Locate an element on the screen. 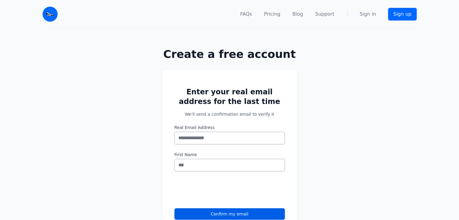 The width and height of the screenshot is (459, 220). button: Confirm my email is located at coordinates (229, 214).